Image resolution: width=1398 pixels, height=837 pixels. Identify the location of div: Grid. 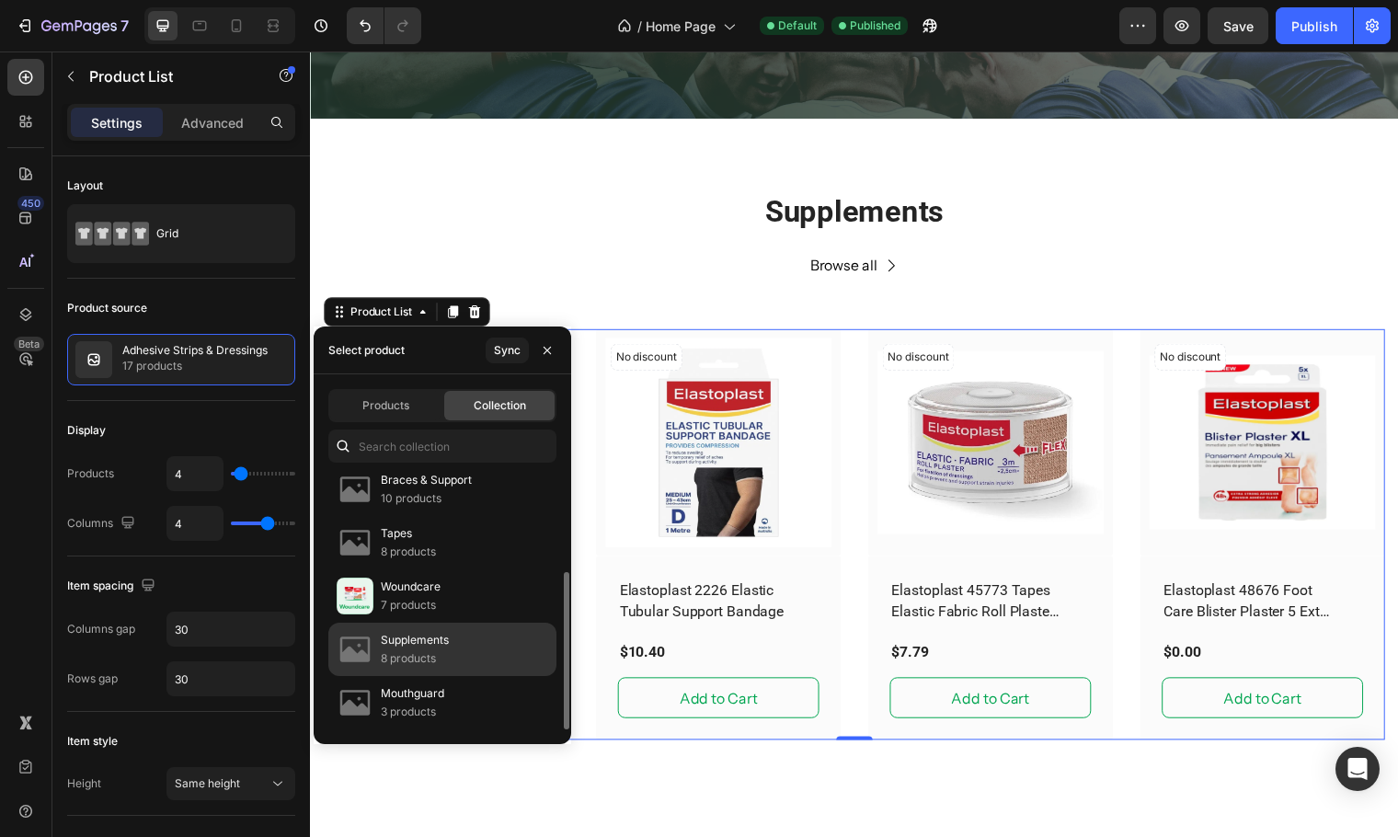
(212, 234).